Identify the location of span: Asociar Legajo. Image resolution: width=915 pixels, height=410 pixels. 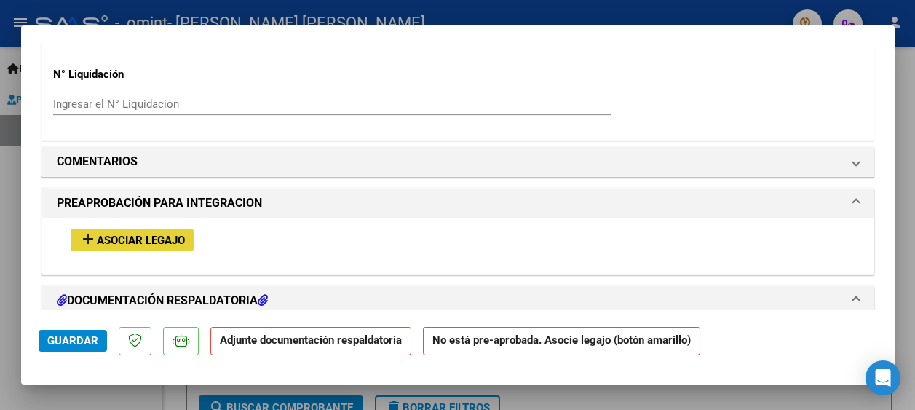
(141, 240).